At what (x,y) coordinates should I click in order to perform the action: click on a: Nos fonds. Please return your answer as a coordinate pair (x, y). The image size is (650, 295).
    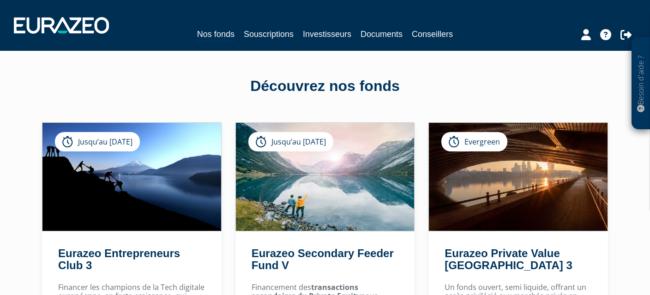
    Looking at the image, I should click on (215, 35).